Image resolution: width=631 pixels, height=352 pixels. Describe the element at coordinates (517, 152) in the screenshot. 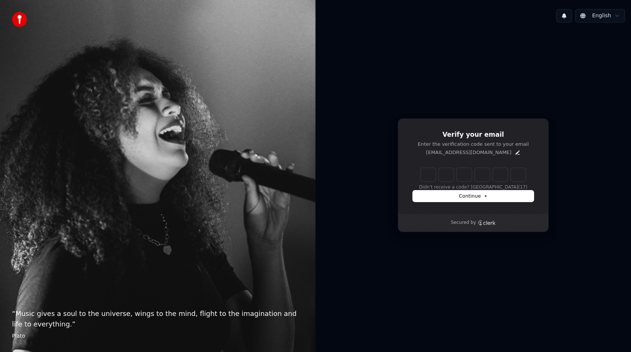

I see `button: Edit` at that location.